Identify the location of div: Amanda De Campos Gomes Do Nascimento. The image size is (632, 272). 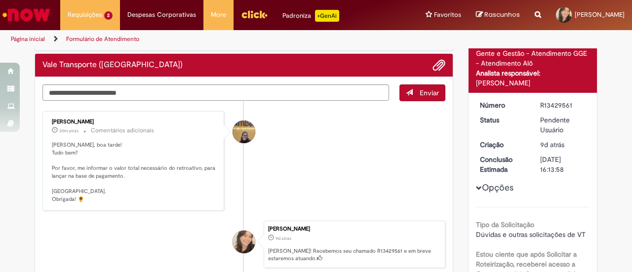
(244, 132).